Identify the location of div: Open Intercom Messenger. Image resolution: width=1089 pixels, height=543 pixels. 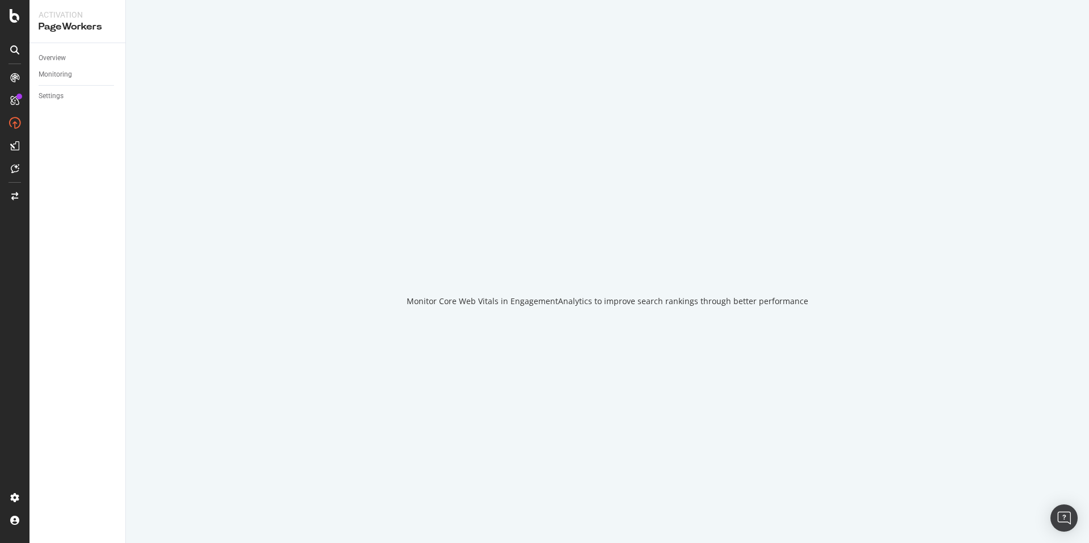
(1064, 518).